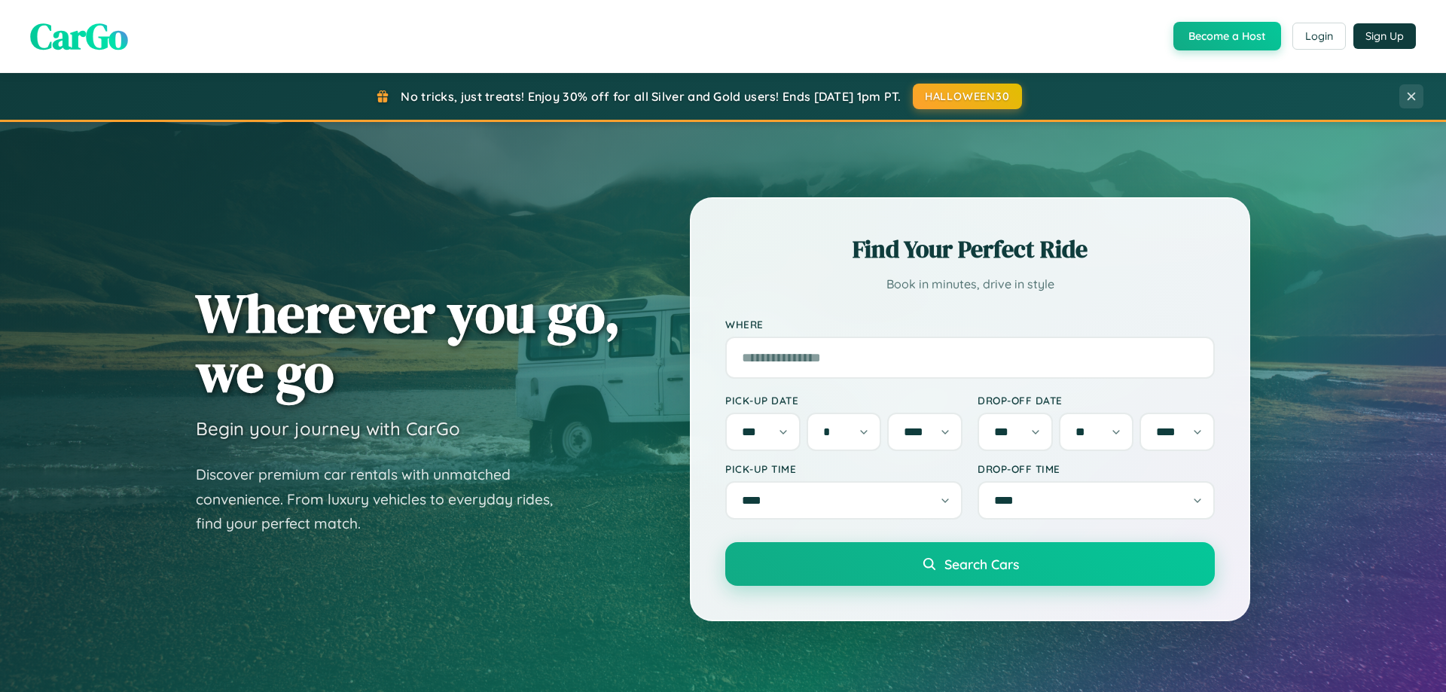 The image size is (1446, 692). Describe the element at coordinates (970, 249) in the screenshot. I see `h2: Find Your Perfect Ride` at that location.